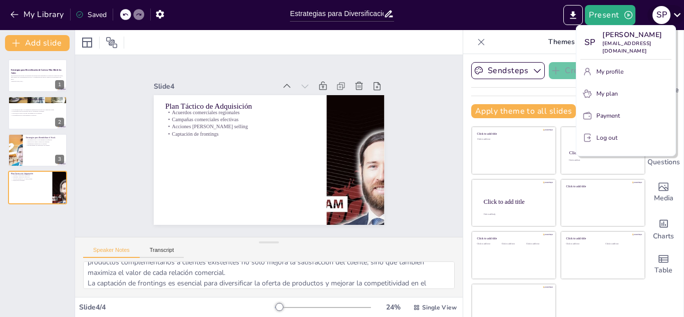 This screenshot has height=317, width=684. I want to click on button: My profile, so click(626, 72).